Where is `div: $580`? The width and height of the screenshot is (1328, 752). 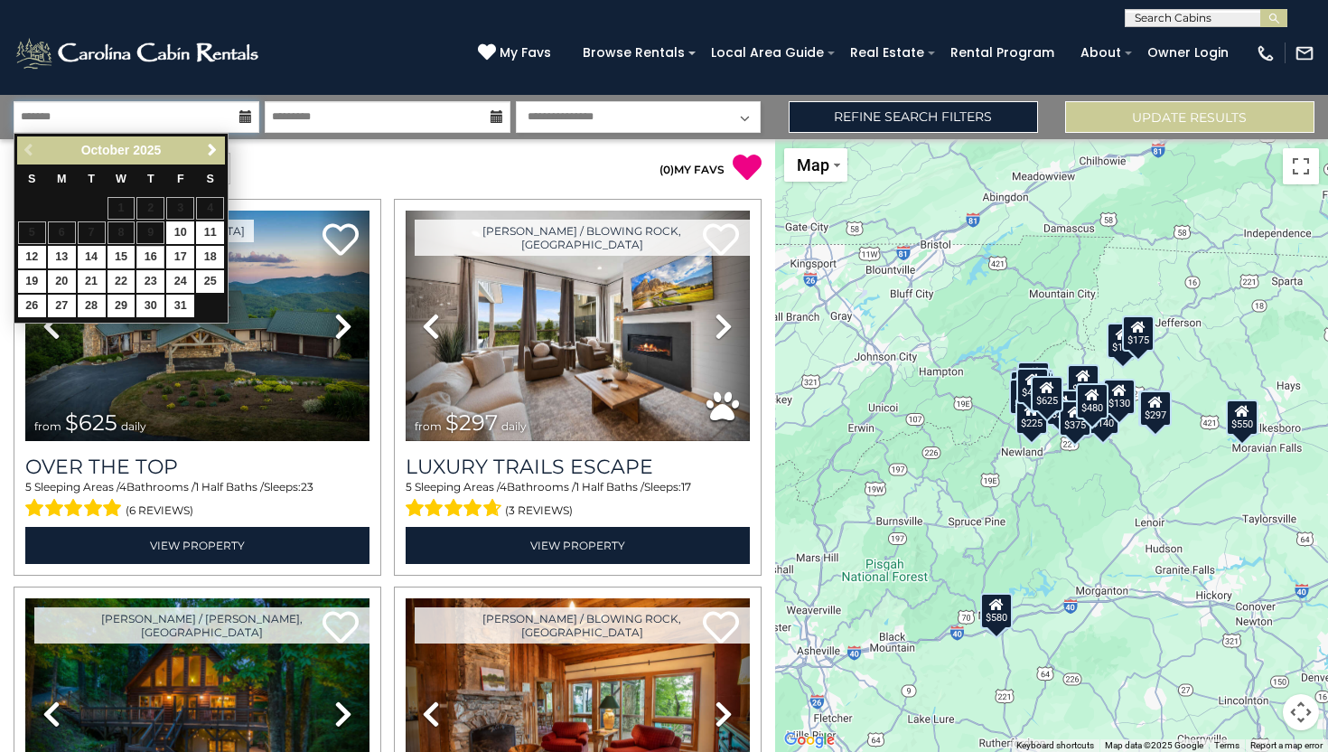 div: $580 is located at coordinates (996, 611).